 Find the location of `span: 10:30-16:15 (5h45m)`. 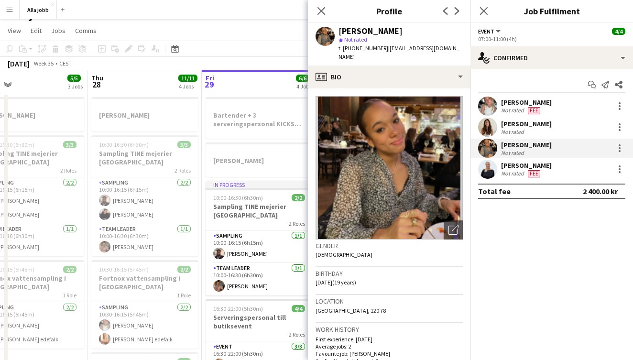

span: 10:30-16:15 (5h45m) is located at coordinates (124, 269).